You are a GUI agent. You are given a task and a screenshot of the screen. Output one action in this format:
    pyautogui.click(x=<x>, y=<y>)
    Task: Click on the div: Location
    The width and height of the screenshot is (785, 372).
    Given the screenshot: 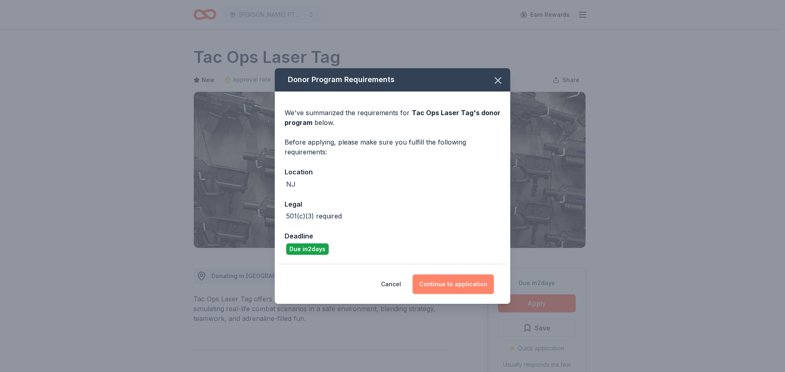 What is the action you would take?
    pyautogui.click(x=392, y=172)
    